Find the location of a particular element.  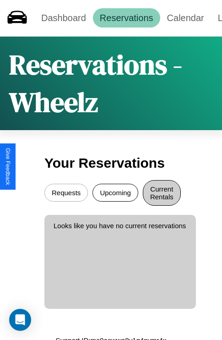

button: Upcoming is located at coordinates (115, 192).